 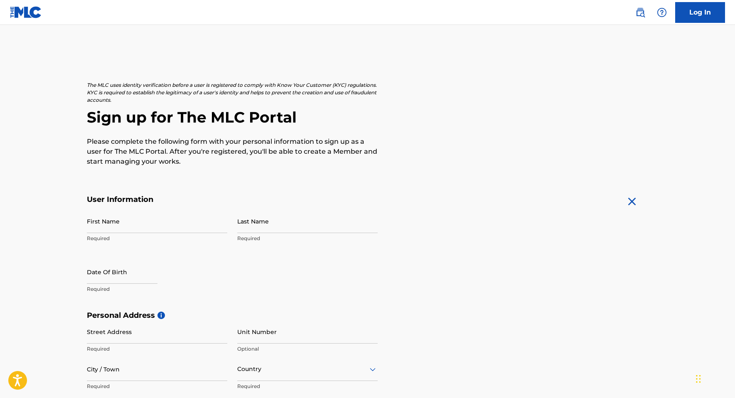 What do you see at coordinates (232, 93) in the screenshot?
I see `p: The MLC uses identity verification before a user is registered to comply with Know Your Customer ...` at bounding box center [232, 93].